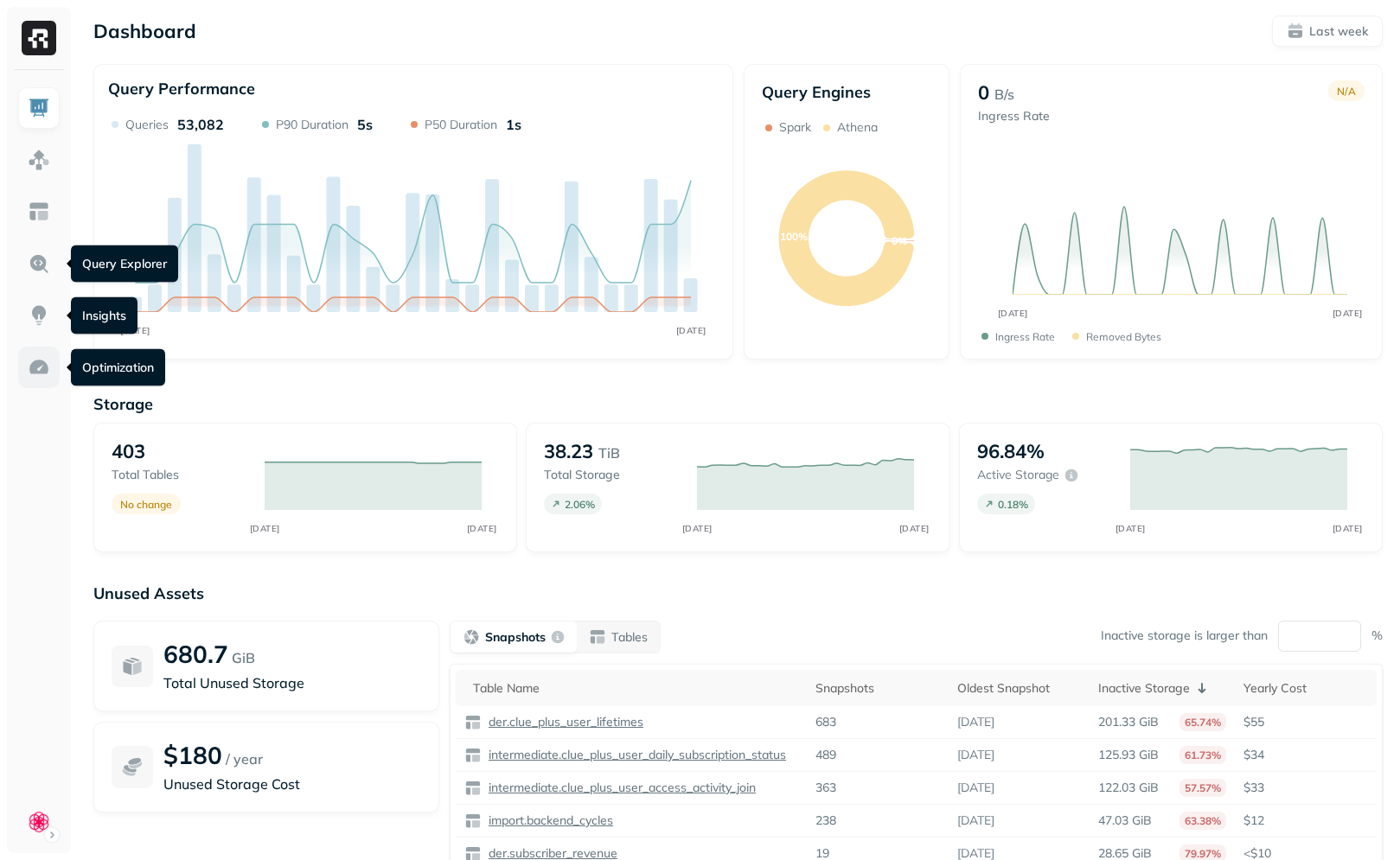  I want to click on div: Optimization, so click(117, 368).